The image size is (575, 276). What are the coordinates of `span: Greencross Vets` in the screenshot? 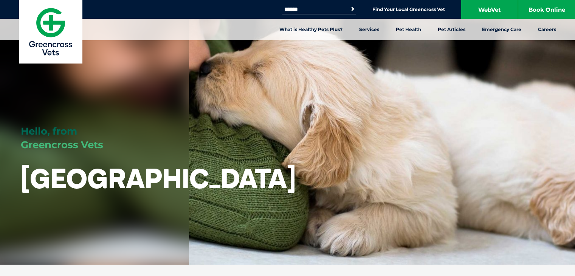 It's located at (62, 145).